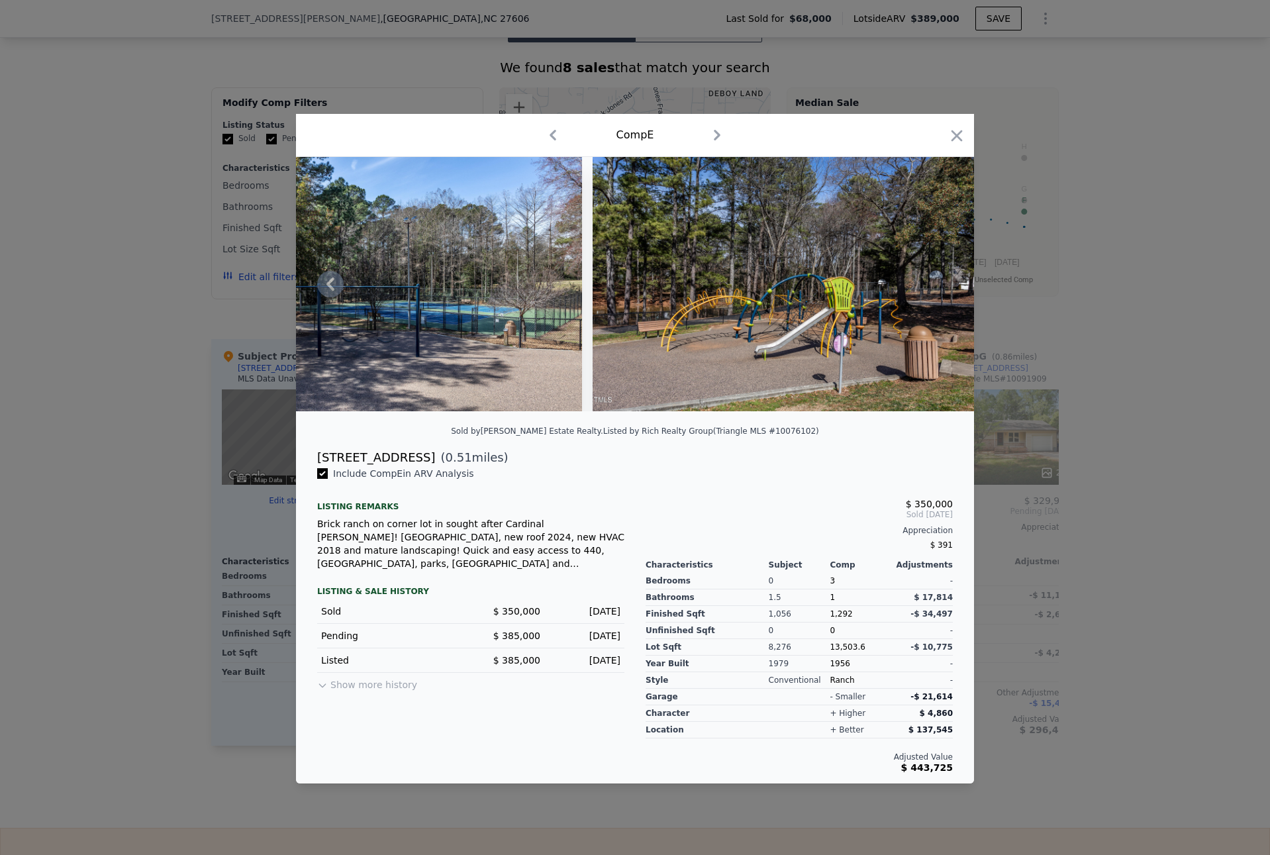  What do you see at coordinates (933, 597) in the screenshot?
I see `span: $ 17,814` at bounding box center [933, 597].